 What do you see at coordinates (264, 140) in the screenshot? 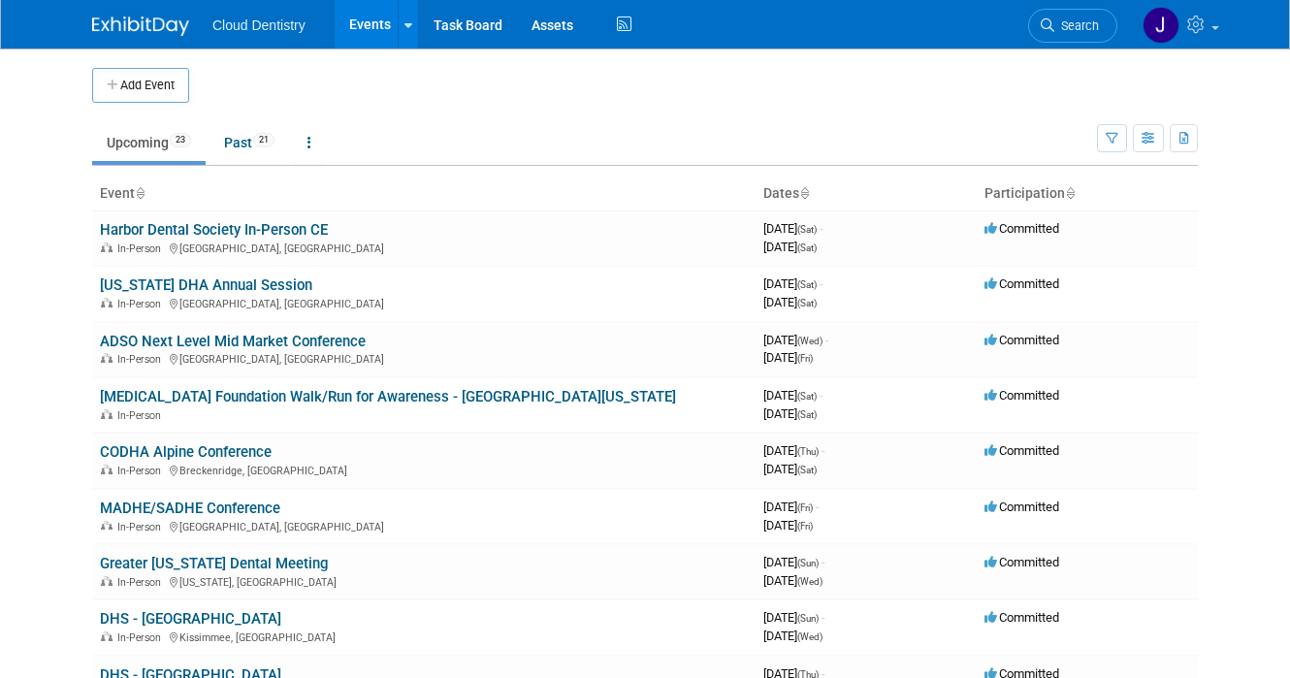
I see `span: 21` at bounding box center [264, 140].